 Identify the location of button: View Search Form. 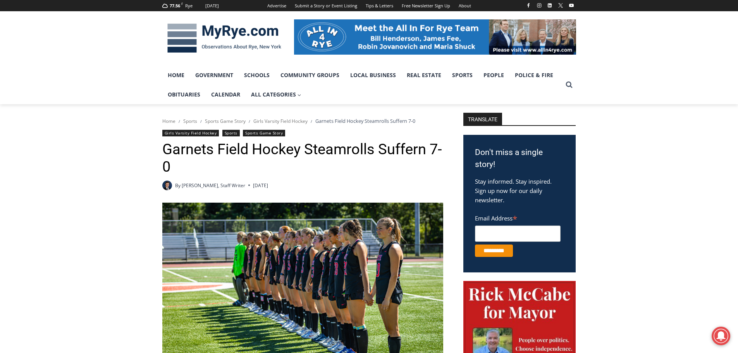
(569, 85).